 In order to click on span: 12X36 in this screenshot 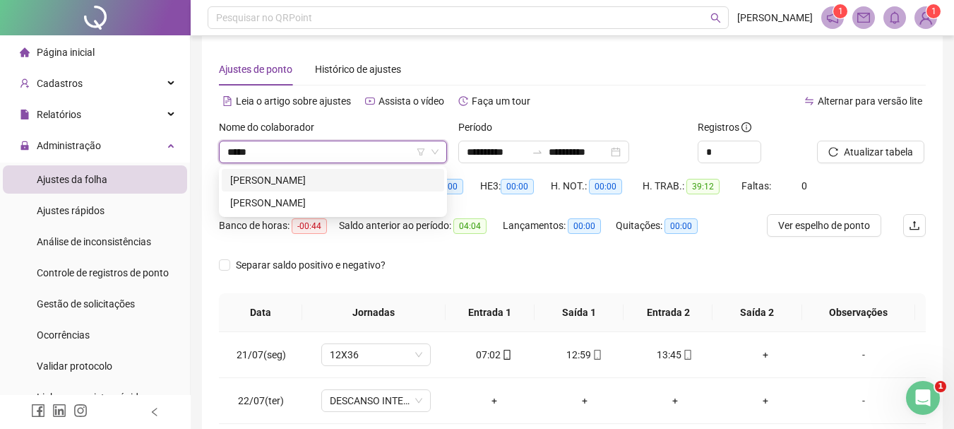, I will do `click(376, 355)`.